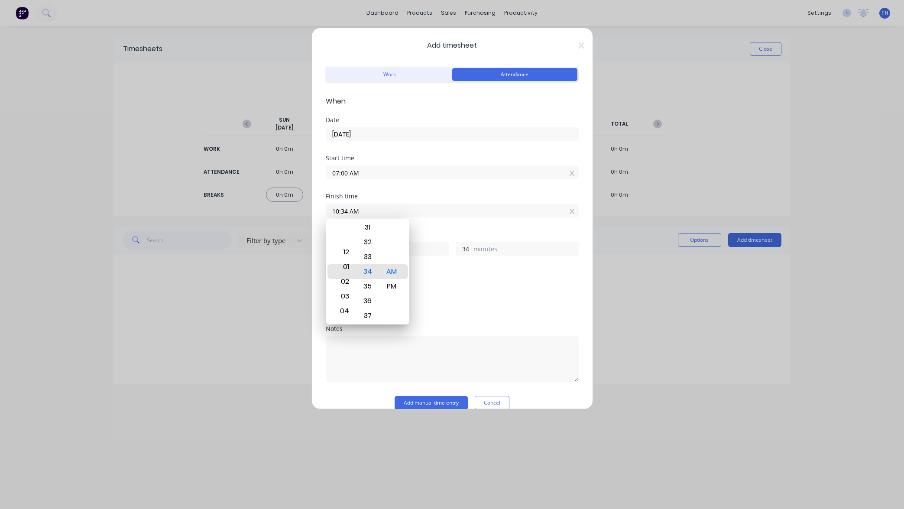 The image size is (904, 509). What do you see at coordinates (452, 289) in the screenshot?
I see `div: Add breaks` at bounding box center [452, 289].